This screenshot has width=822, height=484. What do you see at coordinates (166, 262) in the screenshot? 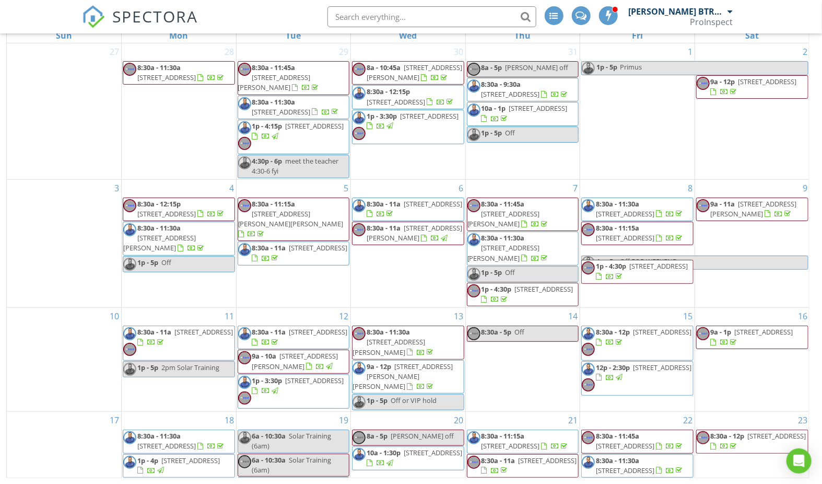
I see `span: Off` at bounding box center [166, 262].